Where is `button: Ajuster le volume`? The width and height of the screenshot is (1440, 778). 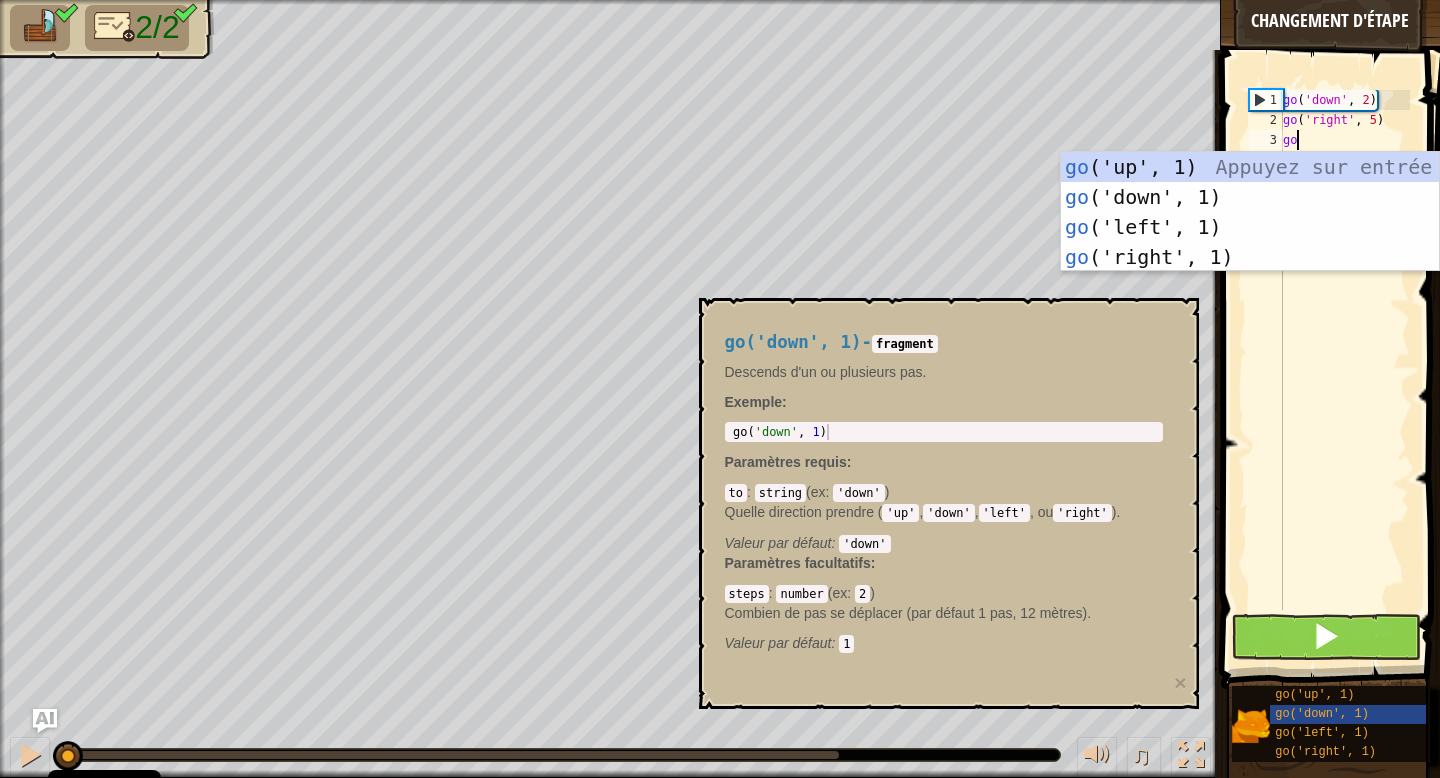
button: Ajuster le volume is located at coordinates (1097, 757).